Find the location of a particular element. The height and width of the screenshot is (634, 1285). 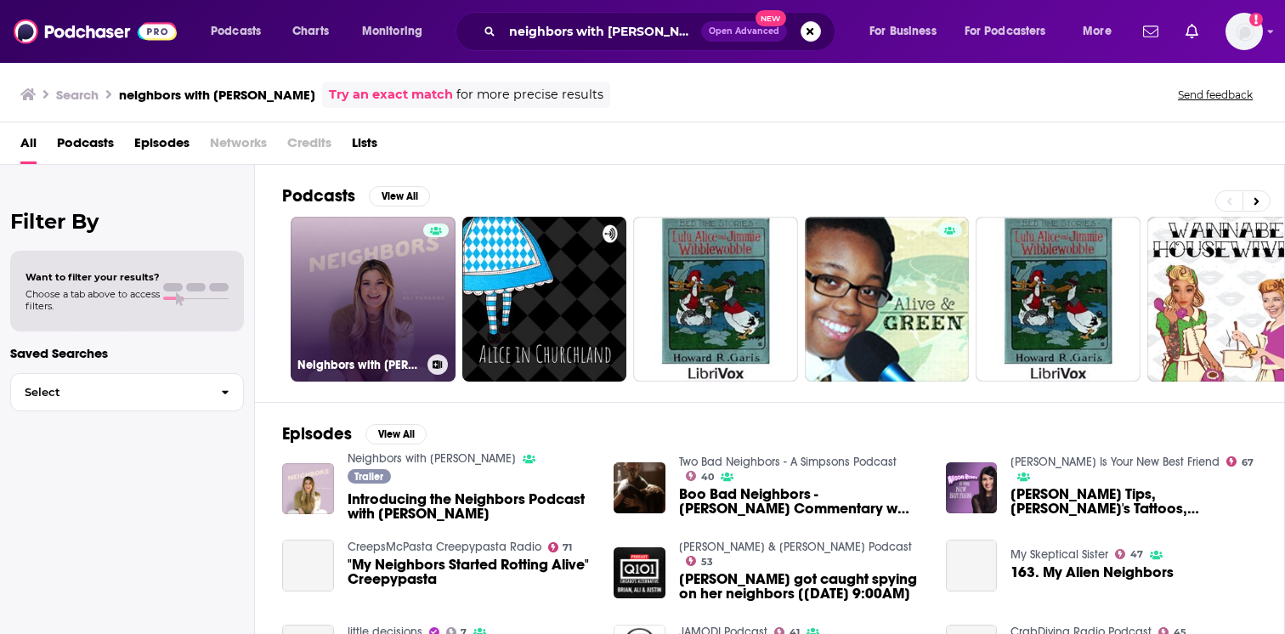

span: Trailer is located at coordinates (369, 477).